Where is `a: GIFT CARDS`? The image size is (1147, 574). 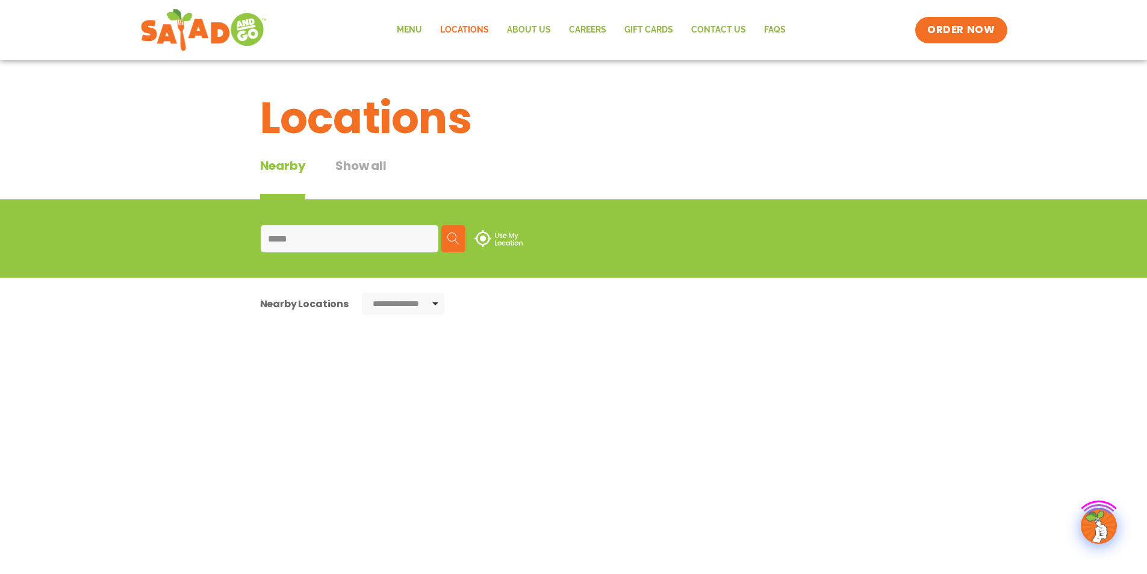 a: GIFT CARDS is located at coordinates (648, 30).